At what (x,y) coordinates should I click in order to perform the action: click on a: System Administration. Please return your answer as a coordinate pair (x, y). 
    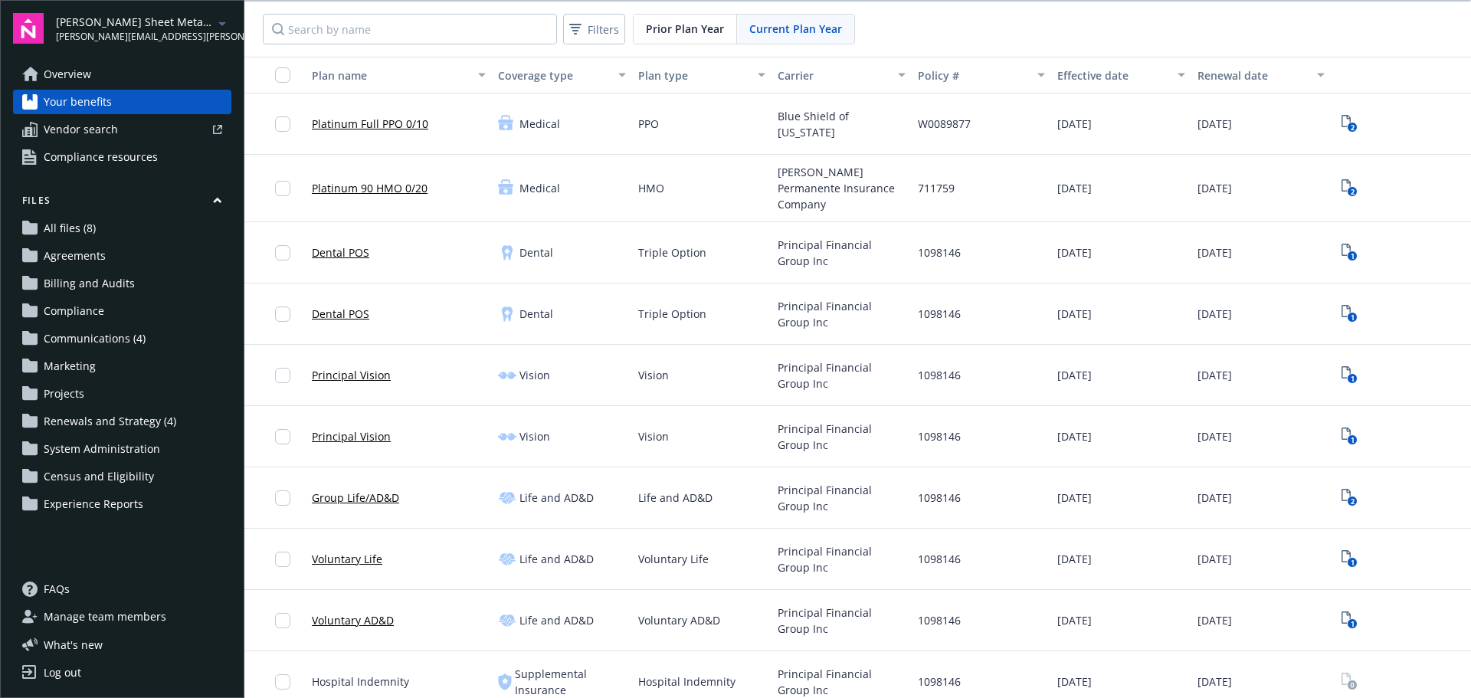
    Looking at the image, I should click on (122, 449).